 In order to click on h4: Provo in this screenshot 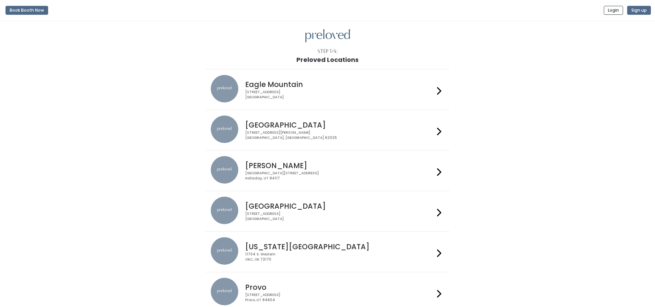, I will do `click(340, 287)`.